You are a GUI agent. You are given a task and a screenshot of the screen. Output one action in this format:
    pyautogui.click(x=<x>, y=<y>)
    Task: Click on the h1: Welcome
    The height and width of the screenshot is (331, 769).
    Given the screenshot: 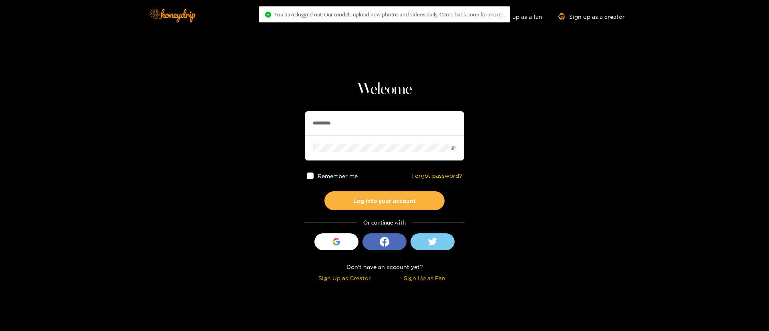 What is the action you would take?
    pyautogui.click(x=384, y=90)
    